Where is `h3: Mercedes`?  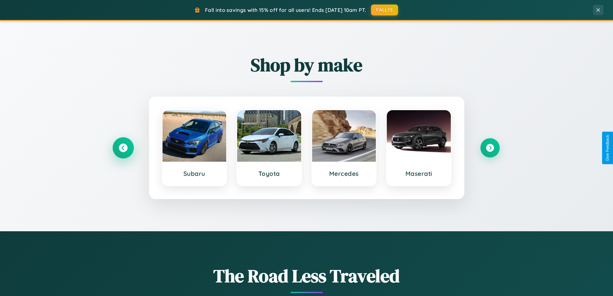
h3: Mercedes is located at coordinates (344, 174).